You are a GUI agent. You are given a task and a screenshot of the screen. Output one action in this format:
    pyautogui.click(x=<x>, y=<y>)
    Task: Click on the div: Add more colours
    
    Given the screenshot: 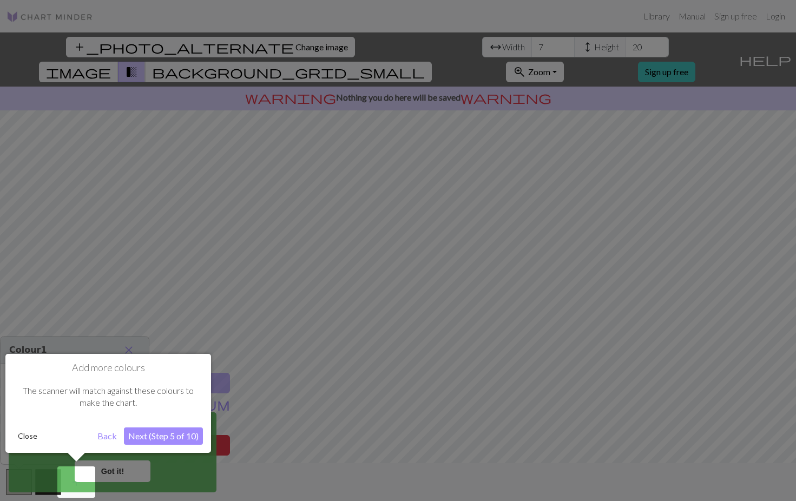 What is the action you would take?
    pyautogui.click(x=108, y=403)
    